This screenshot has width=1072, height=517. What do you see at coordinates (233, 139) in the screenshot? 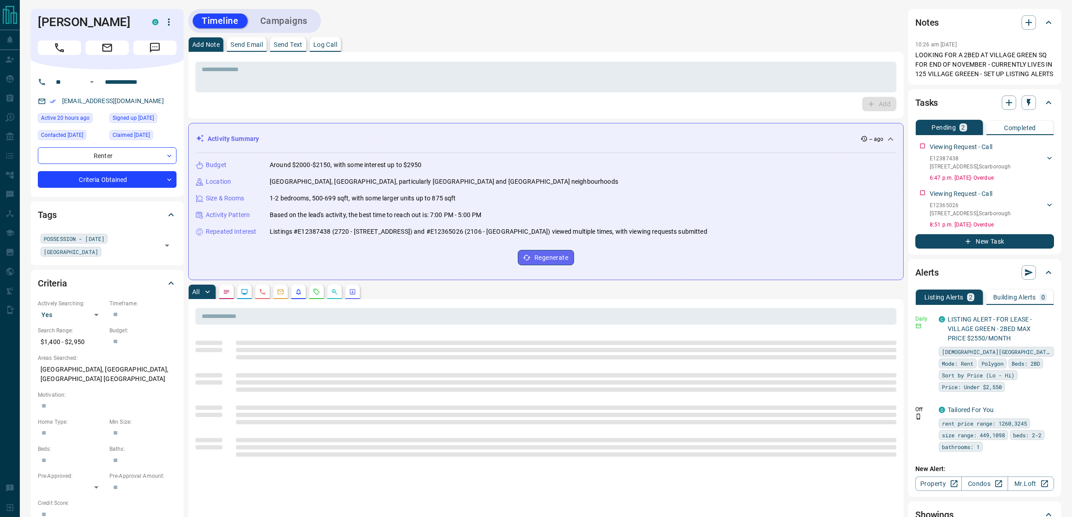
I see `p: Activity Summary` at bounding box center [233, 139].